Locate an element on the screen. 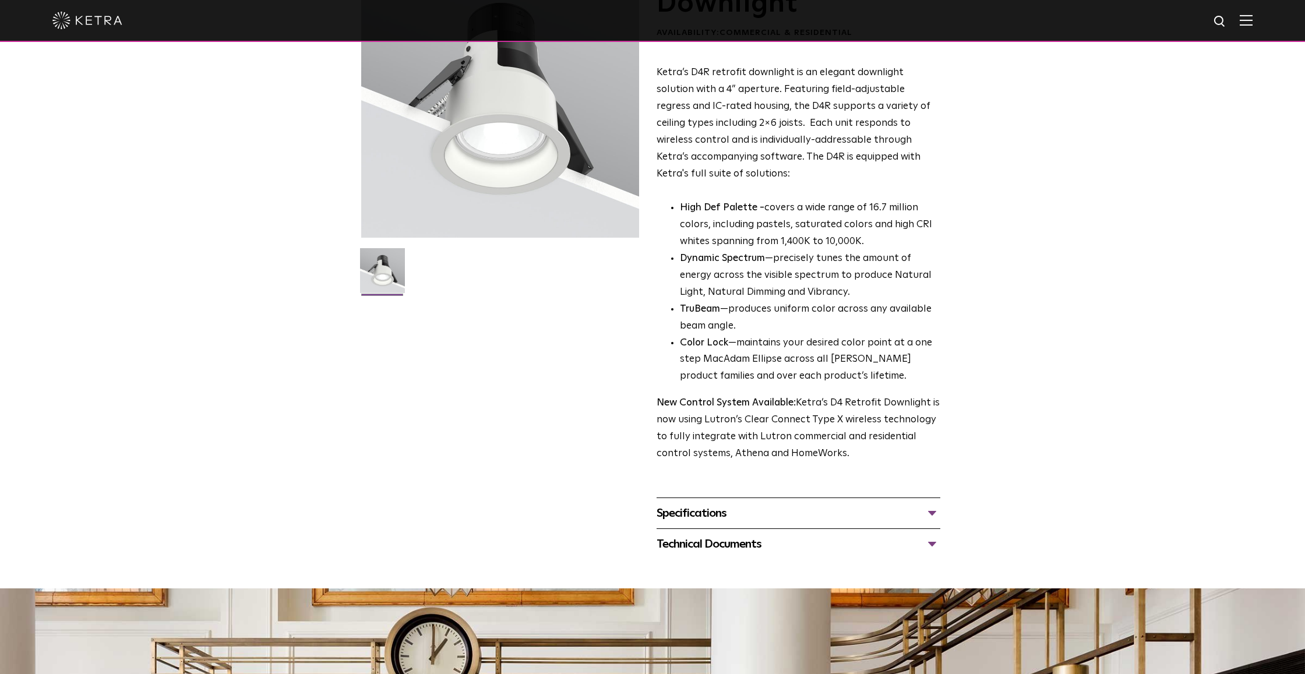 Image resolution: width=1305 pixels, height=674 pixels. div: Specifications is located at coordinates (798, 513).